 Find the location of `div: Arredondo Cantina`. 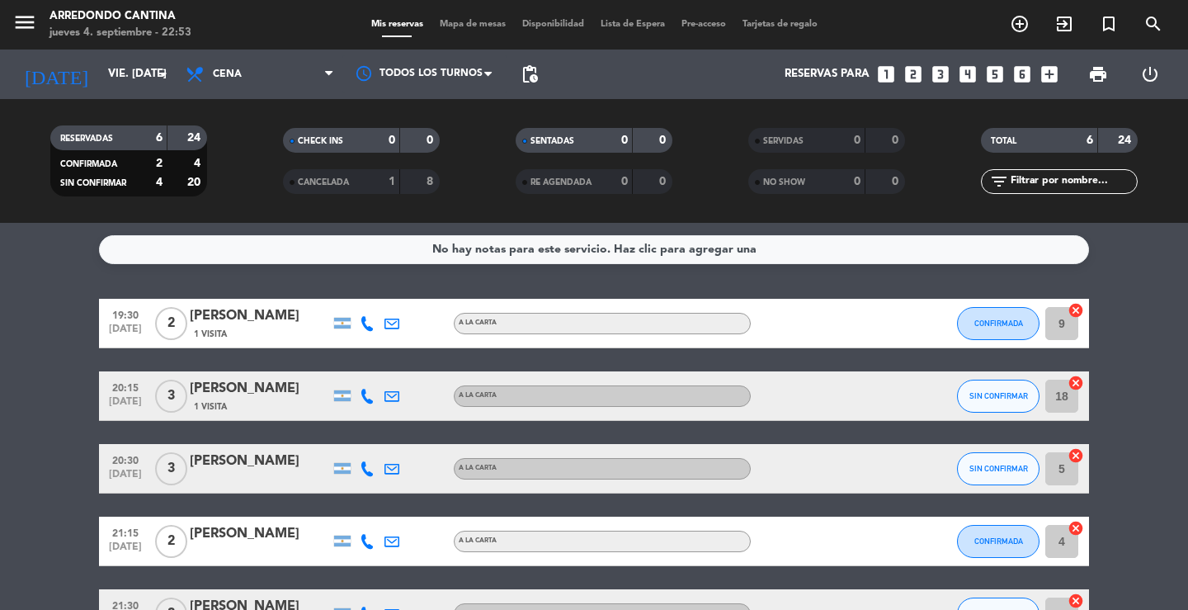

div: Arredondo Cantina is located at coordinates (120, 17).